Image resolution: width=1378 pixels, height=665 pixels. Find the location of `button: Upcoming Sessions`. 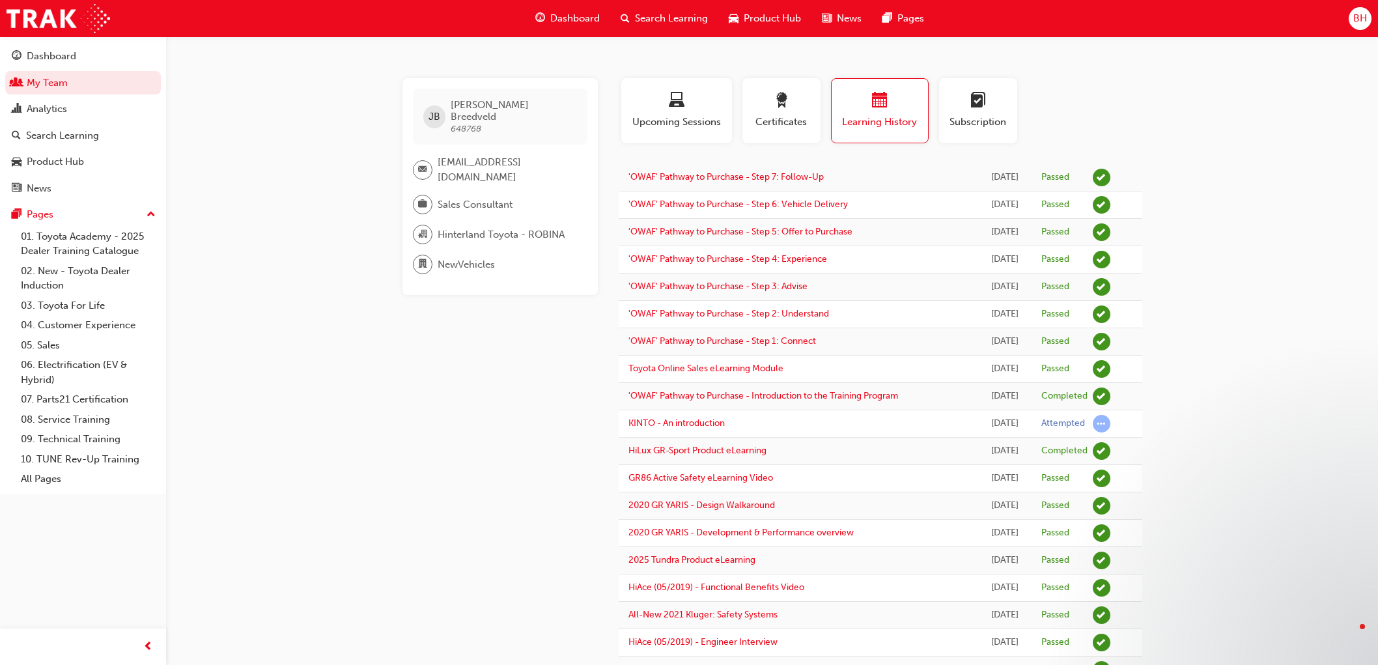

button: Upcoming Sessions is located at coordinates (677, 111).